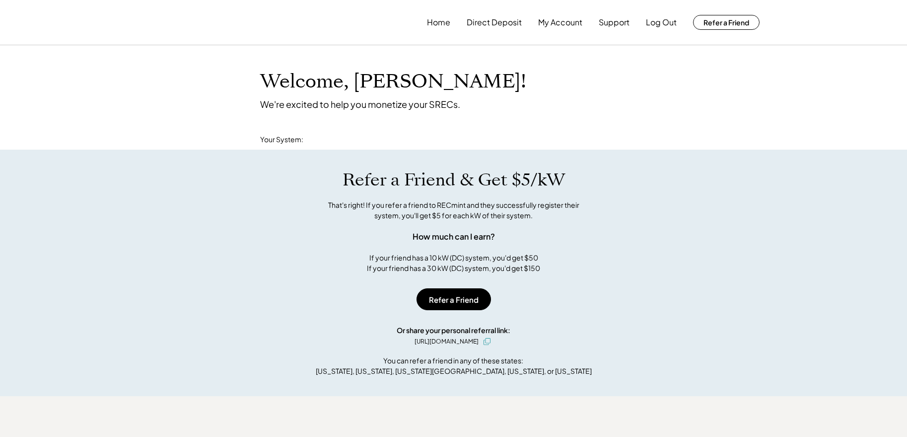 The width and height of the screenshot is (907, 437). Describe the element at coordinates (662, 22) in the screenshot. I see `button: Log Out` at that location.